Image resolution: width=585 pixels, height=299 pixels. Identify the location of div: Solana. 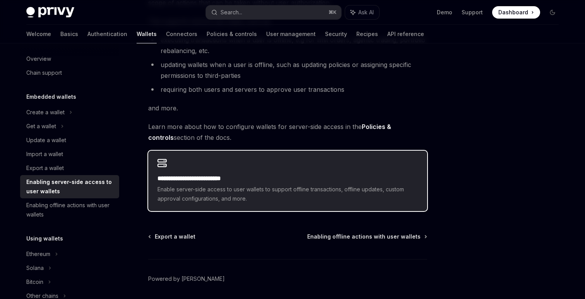
(35, 268).